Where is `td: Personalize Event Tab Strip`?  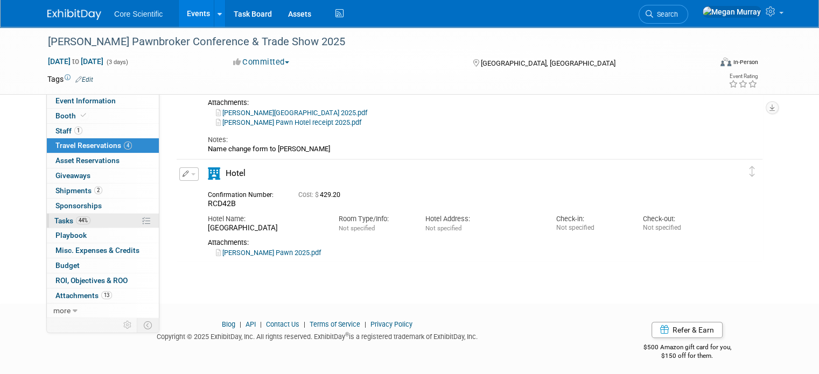
td: Personalize Event Tab Strip is located at coordinates (128, 325).